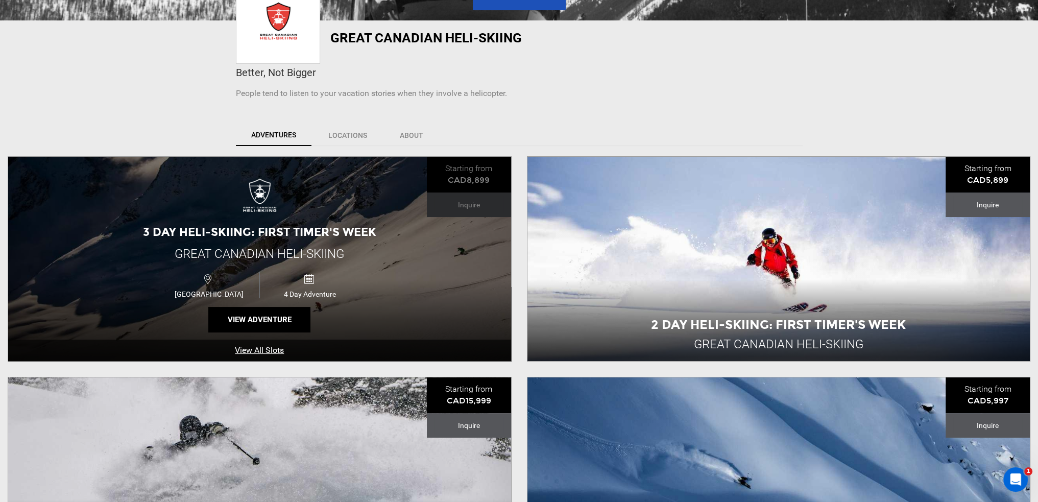 The width and height of the screenshot is (1038, 502). What do you see at coordinates (259, 199) in the screenshot?
I see `img: images` at bounding box center [259, 199].